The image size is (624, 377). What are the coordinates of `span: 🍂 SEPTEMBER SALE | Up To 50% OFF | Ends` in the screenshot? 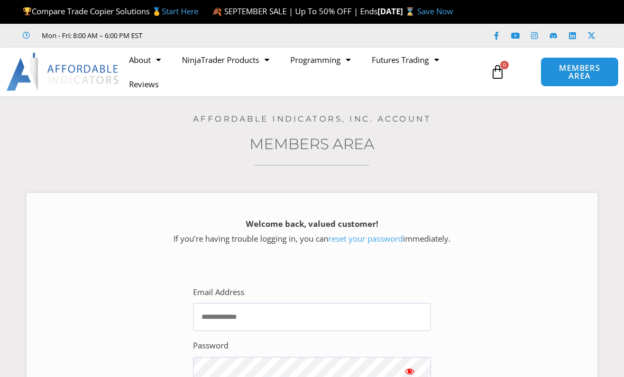 It's located at (294, 11).